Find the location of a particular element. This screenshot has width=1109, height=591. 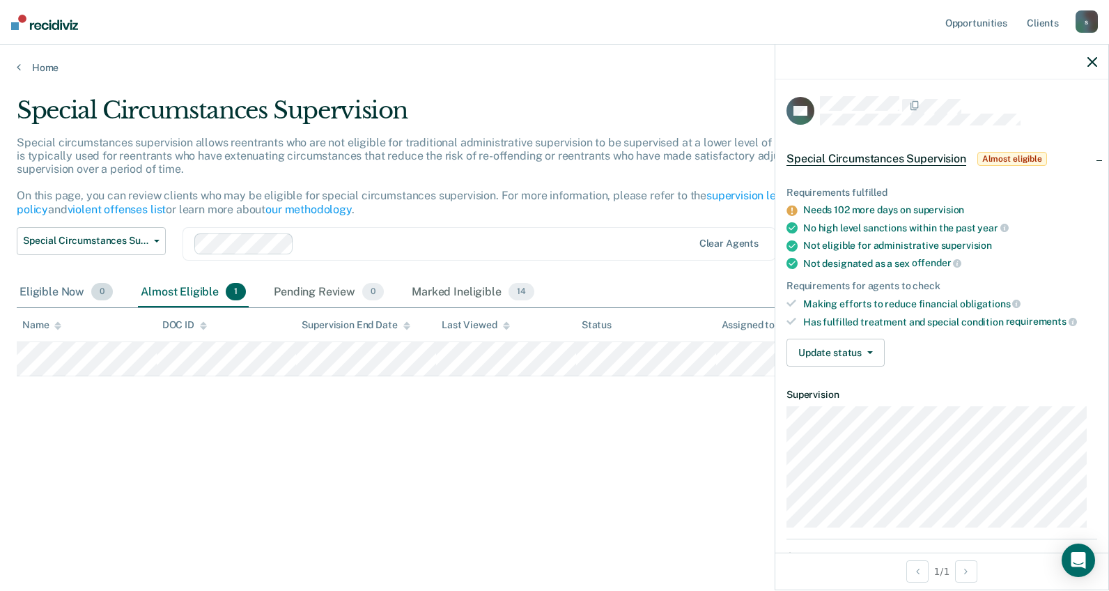

a: our methodology is located at coordinates (309, 209).